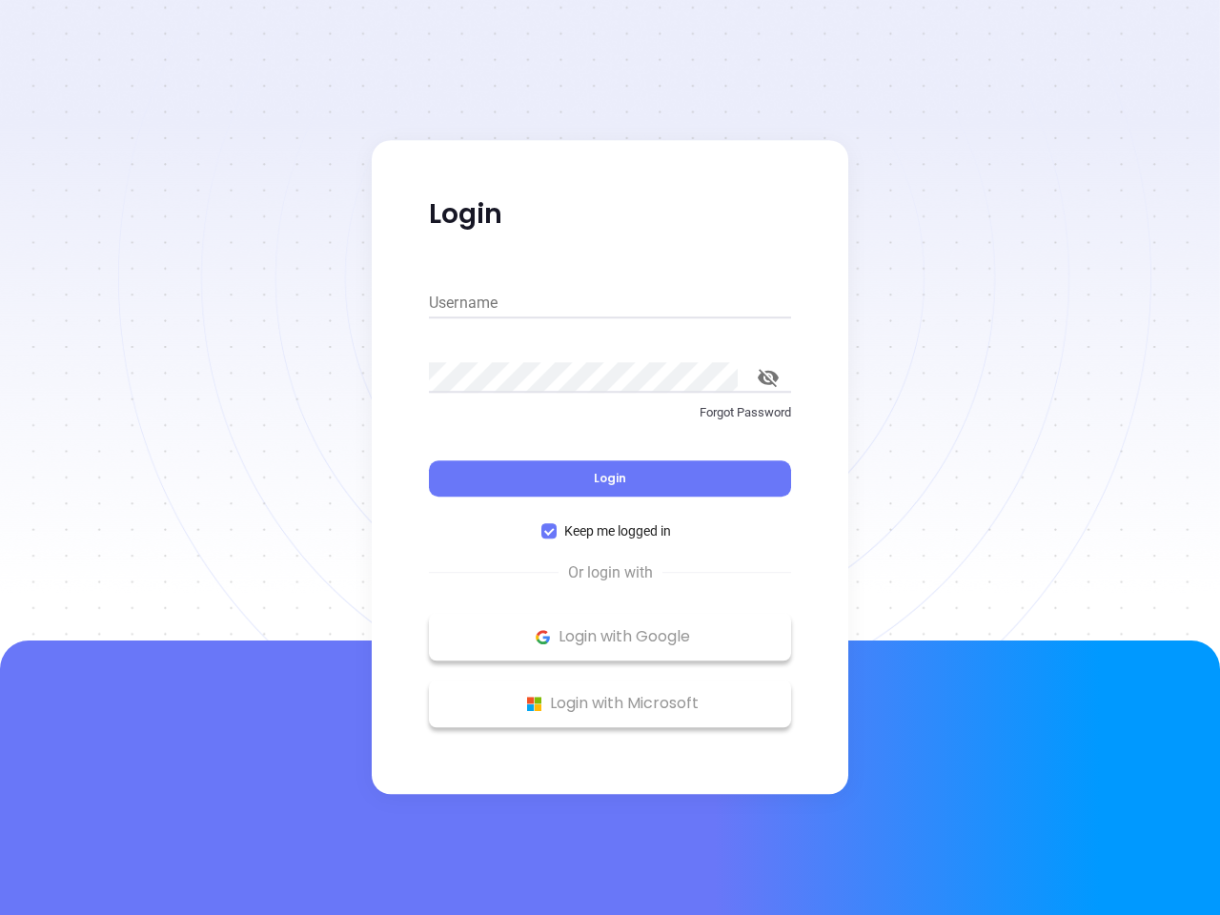 Image resolution: width=1220 pixels, height=915 pixels. Describe the element at coordinates (610, 413) in the screenshot. I see `p: Forgot Password` at that location.